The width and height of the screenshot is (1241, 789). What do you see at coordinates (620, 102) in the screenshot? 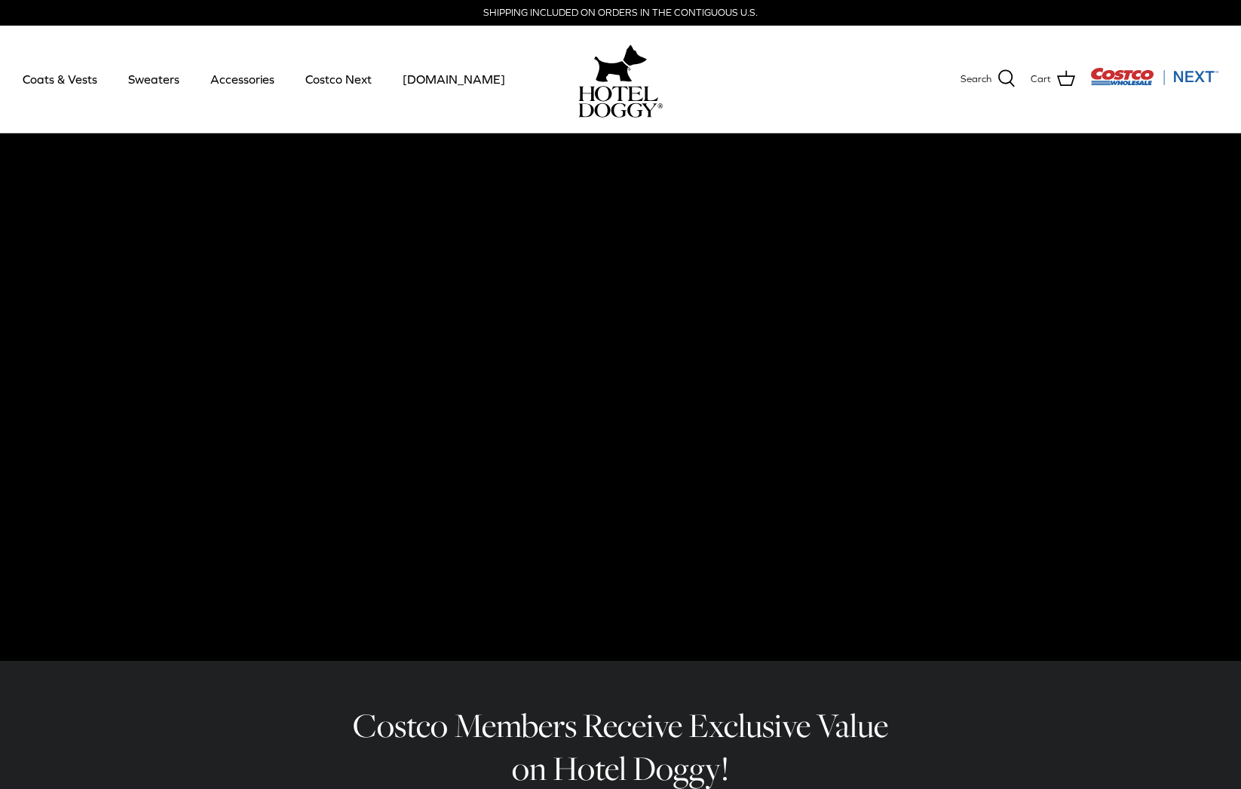
I see `img: hoteldoggycom` at bounding box center [620, 102].